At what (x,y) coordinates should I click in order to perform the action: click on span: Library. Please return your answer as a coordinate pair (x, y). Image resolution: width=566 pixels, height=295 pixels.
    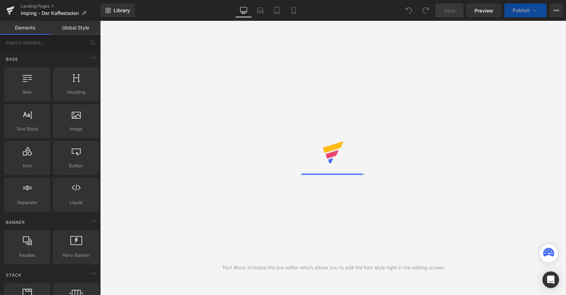
    Looking at the image, I should click on (122, 10).